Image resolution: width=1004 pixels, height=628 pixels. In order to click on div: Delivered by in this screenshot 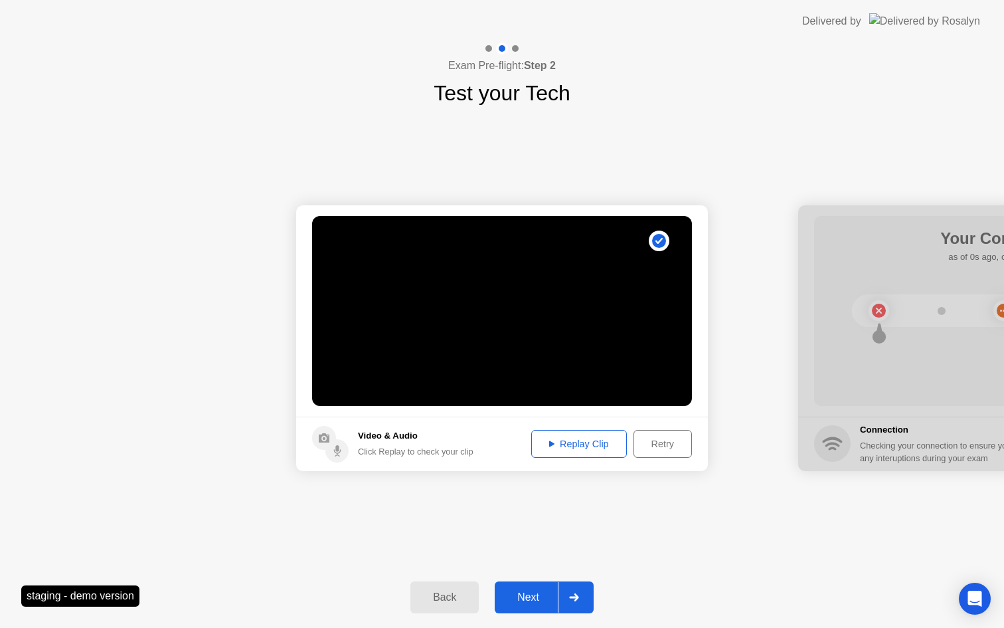, I will do `click(832, 21)`.